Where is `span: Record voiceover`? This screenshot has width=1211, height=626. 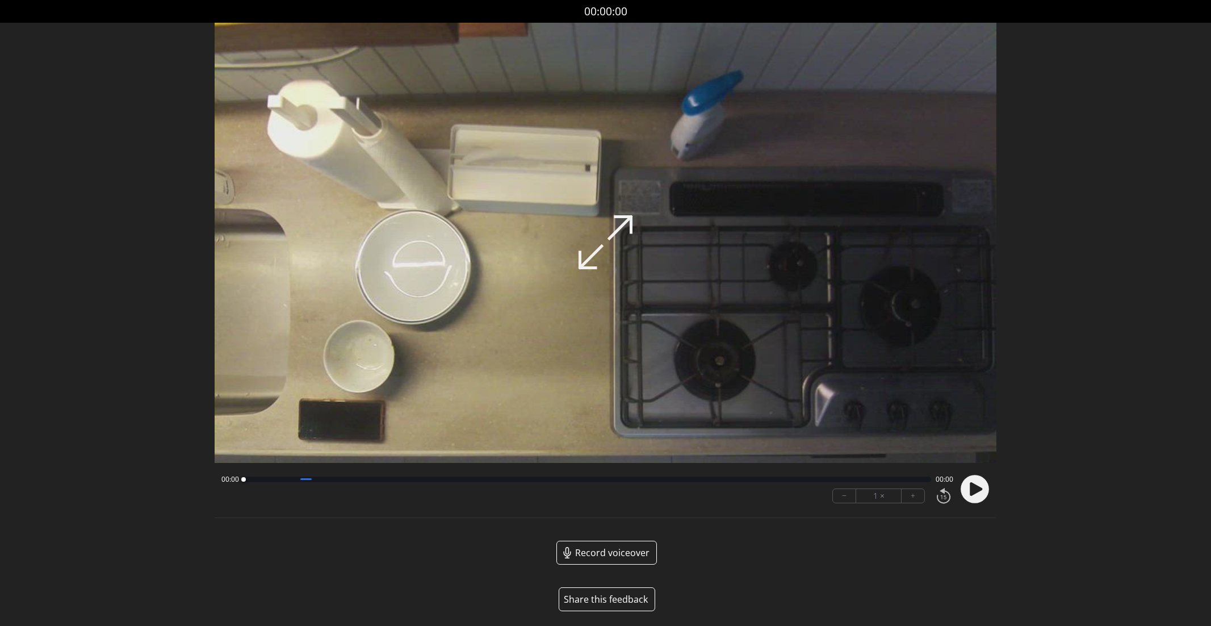 span: Record voiceover is located at coordinates (612, 552).